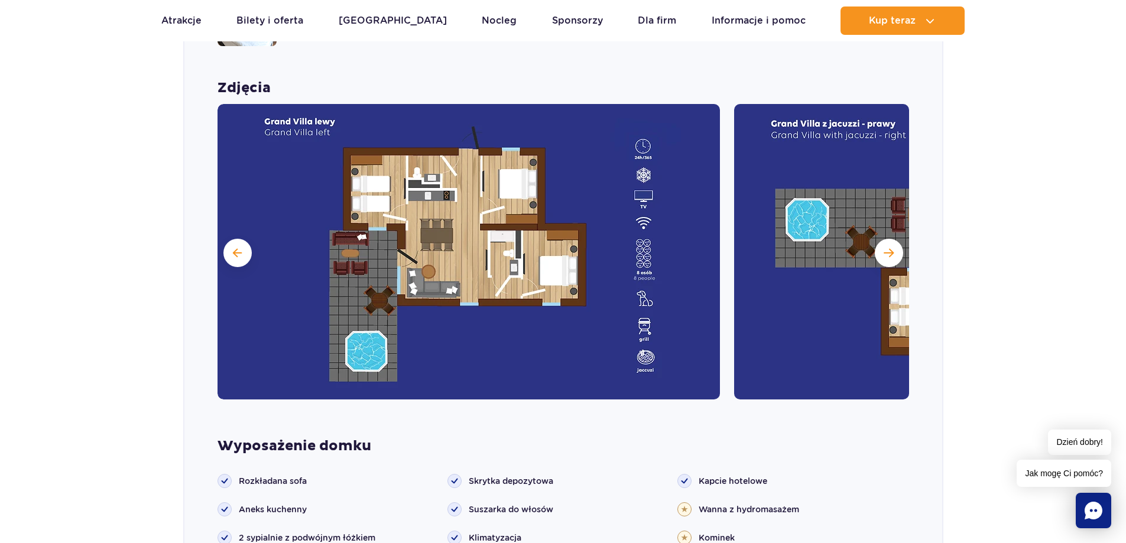  What do you see at coordinates (733, 481) in the screenshot?
I see `span: Kapcie hotelowe` at bounding box center [733, 481].